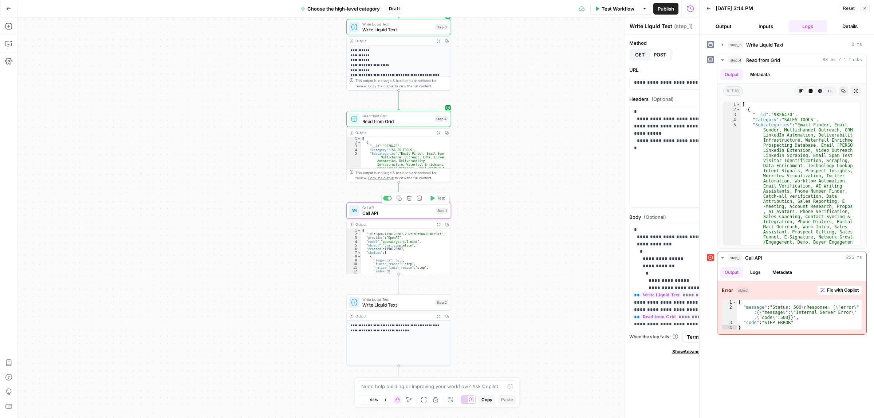 The image size is (874, 418). What do you see at coordinates (640, 55) in the screenshot?
I see `button: GET` at bounding box center [640, 55].